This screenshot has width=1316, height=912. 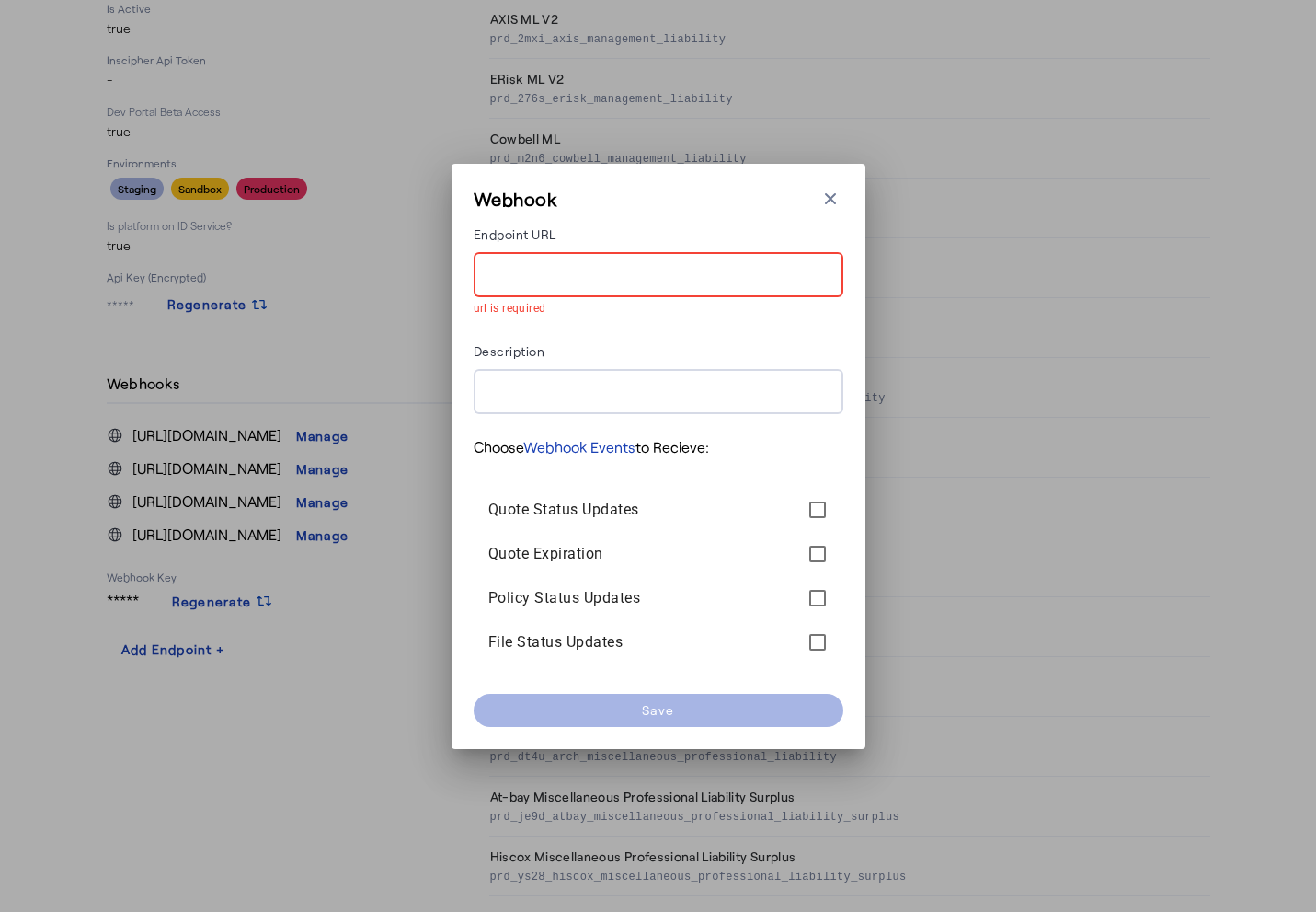 I want to click on label: Endpoint URL, so click(x=515, y=234).